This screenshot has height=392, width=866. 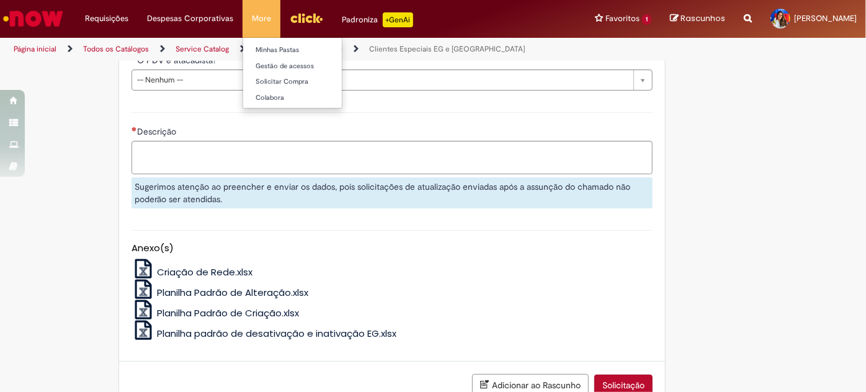 I want to click on img: click_logo_yellow_360x200.png, so click(x=306, y=18).